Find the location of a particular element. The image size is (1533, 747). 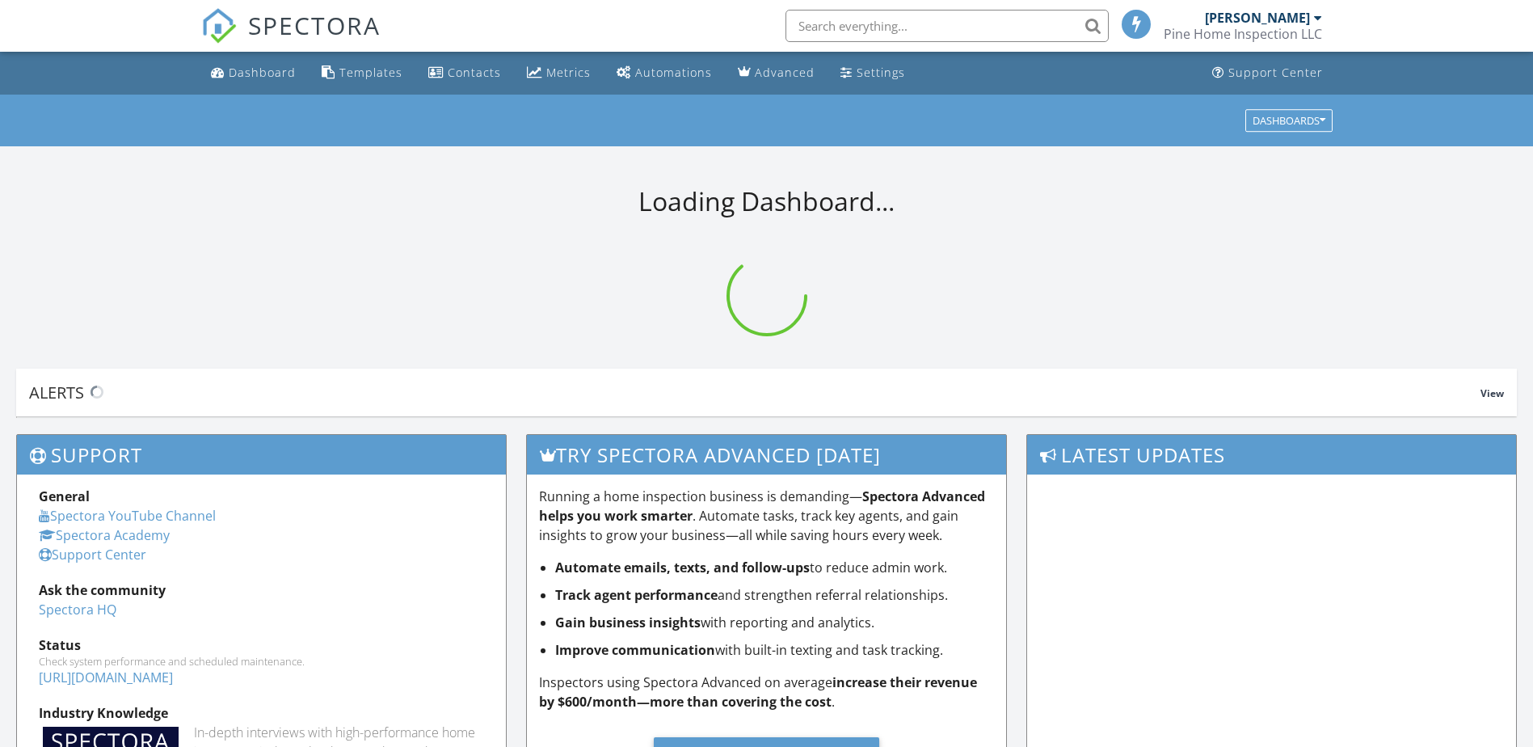

a: Spectora Academy is located at coordinates (104, 535).